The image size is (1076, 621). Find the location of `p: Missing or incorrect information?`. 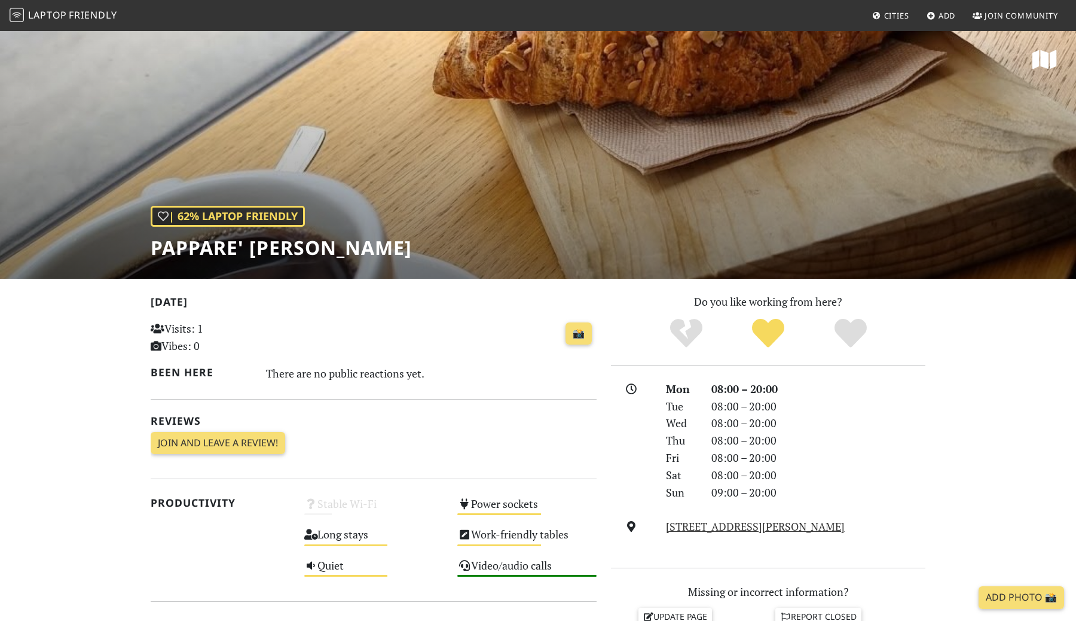

p: Missing or incorrect information? is located at coordinates (768, 591).